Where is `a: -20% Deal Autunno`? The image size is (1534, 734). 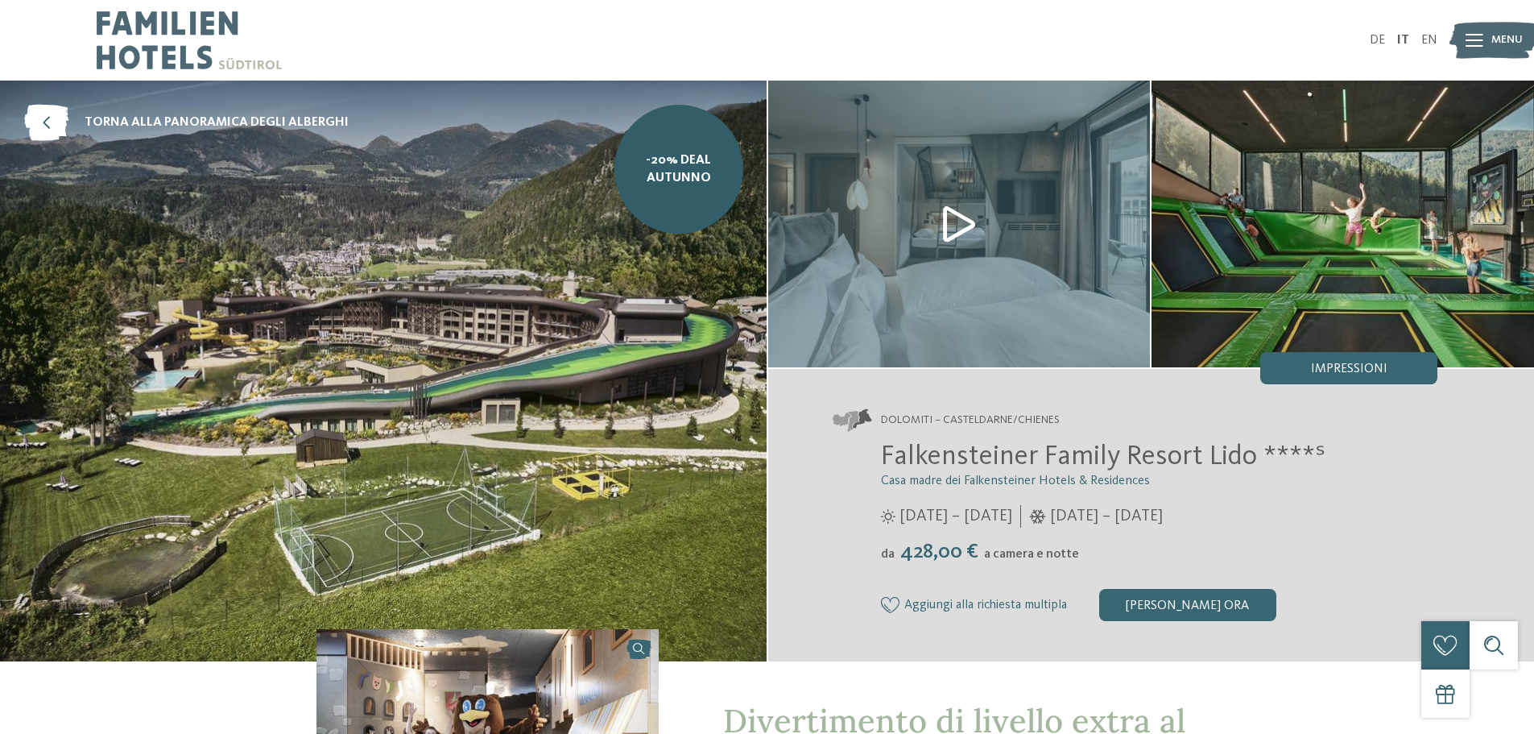 a: -20% Deal Autunno is located at coordinates (679, 169).